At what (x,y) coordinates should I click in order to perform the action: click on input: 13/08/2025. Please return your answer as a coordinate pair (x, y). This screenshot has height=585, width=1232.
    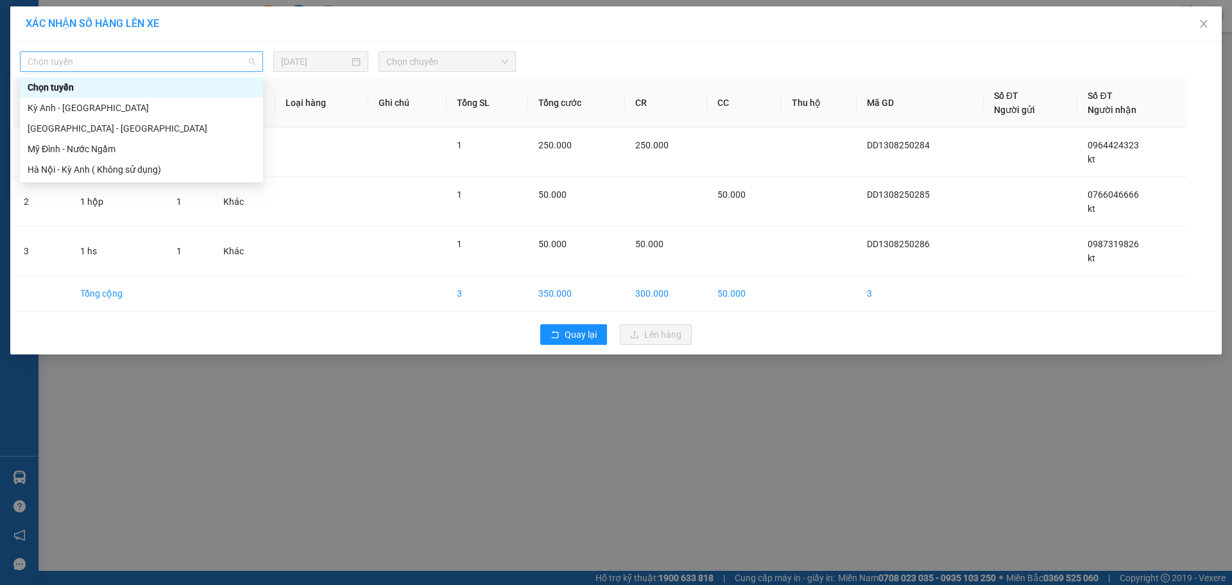
    Looking at the image, I should click on (315, 62).